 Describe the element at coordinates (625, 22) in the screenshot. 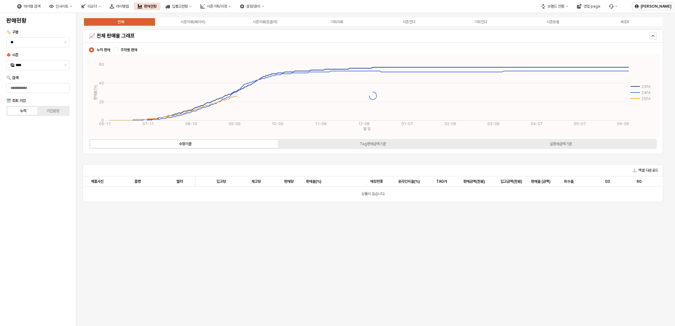

I see `label: 복종X` at that location.